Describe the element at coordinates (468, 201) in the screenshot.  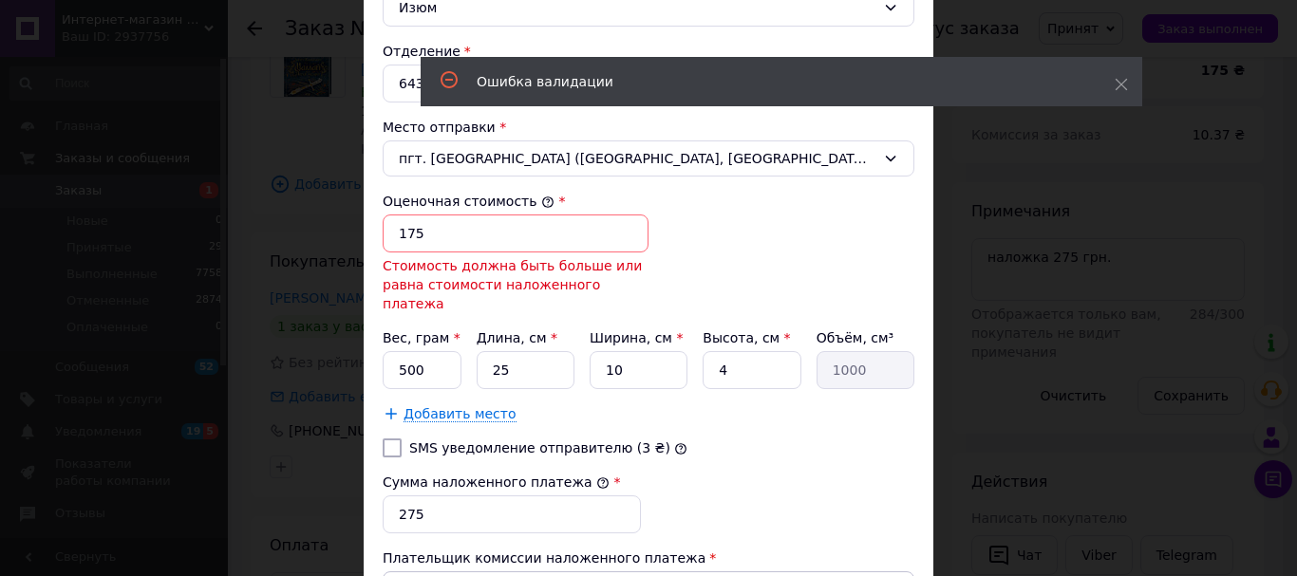
I see `label: Оценочная стоимость` at that location.